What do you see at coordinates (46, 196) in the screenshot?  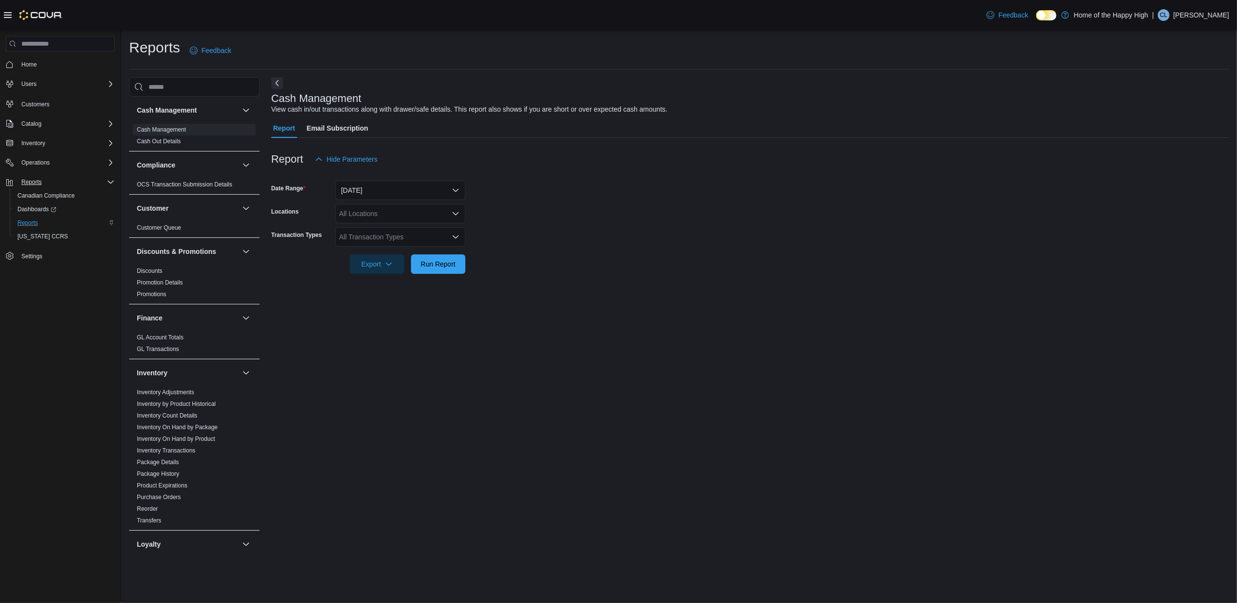 I see `a: Canadian Compliance` at bounding box center [46, 196].